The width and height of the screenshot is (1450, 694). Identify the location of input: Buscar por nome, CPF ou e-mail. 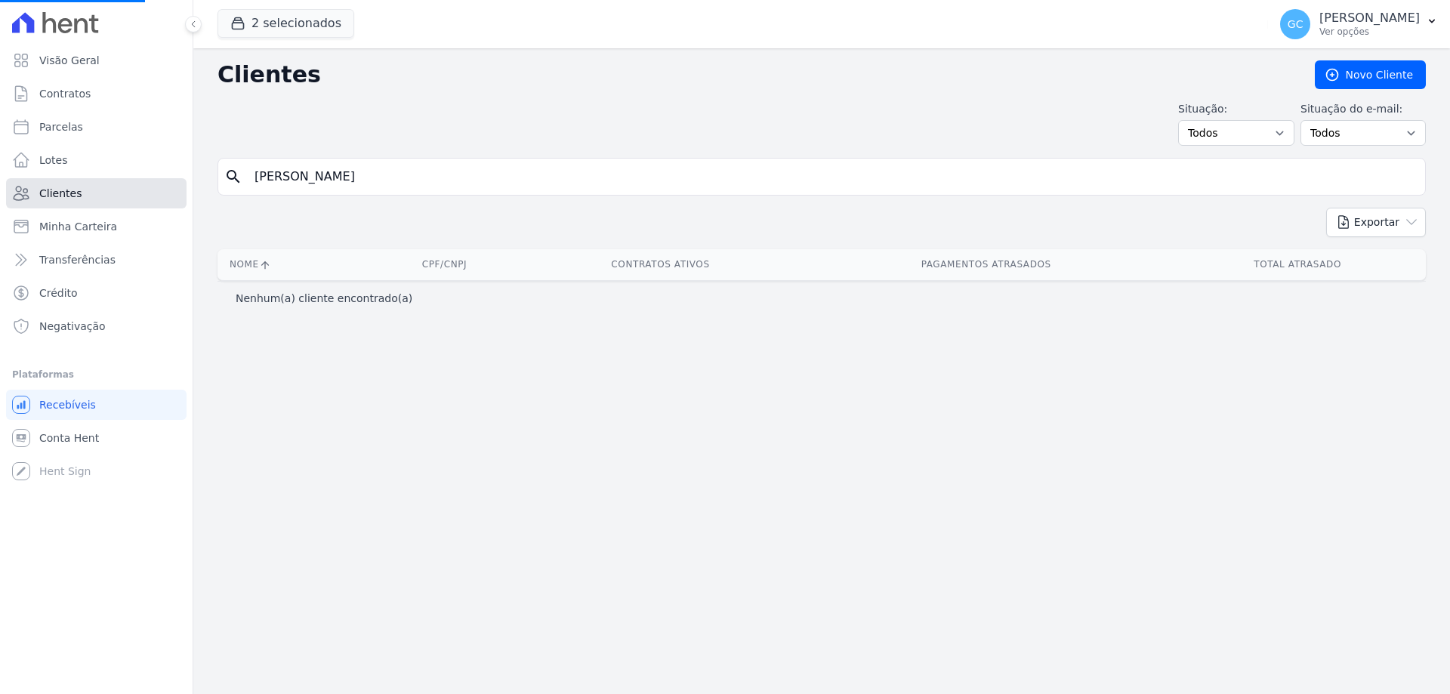
(832, 177).